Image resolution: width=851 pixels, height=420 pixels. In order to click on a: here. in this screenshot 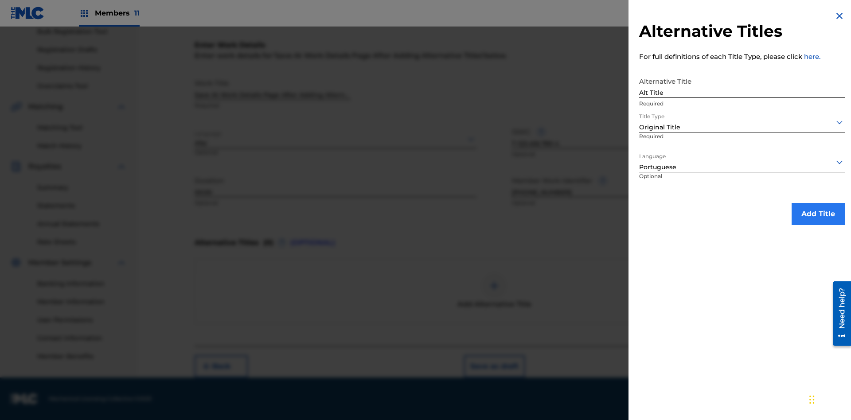, I will do `click(812, 56)`.